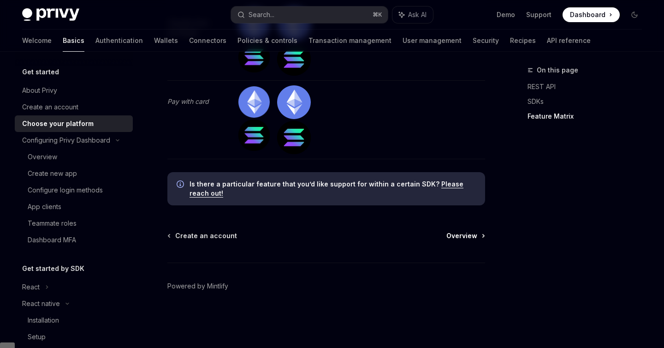 The image size is (664, 348). Describe the element at coordinates (188, 101) in the screenshot. I see `em: Pay with card` at that location.